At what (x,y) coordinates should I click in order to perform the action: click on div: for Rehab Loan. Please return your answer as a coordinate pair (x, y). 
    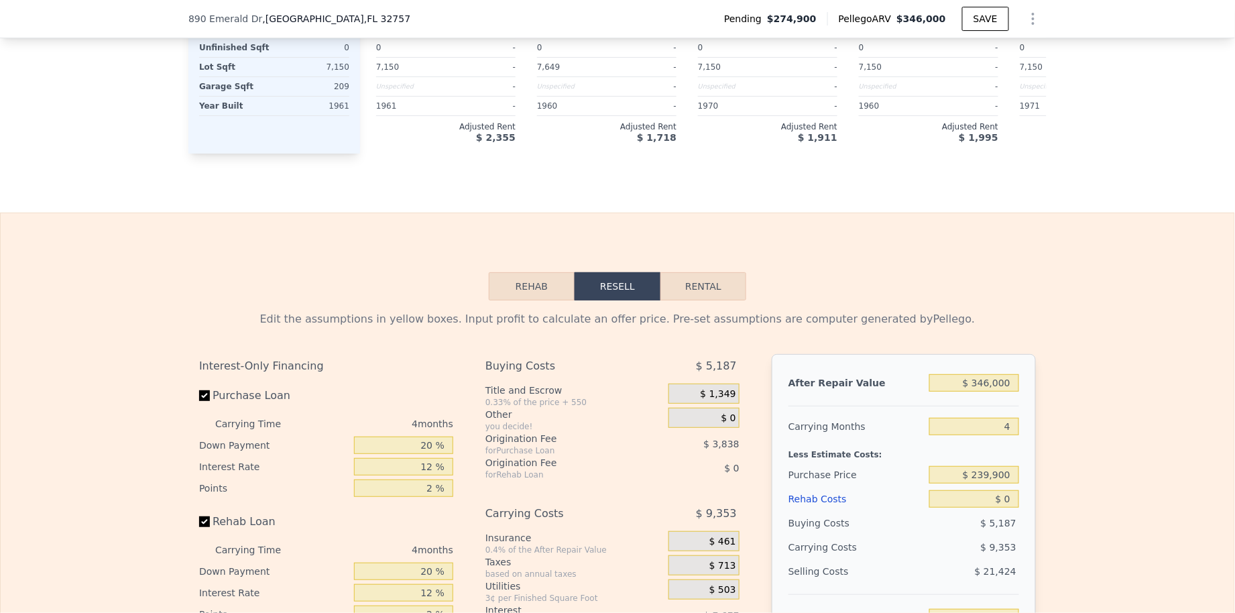
    Looking at the image, I should click on (560, 475).